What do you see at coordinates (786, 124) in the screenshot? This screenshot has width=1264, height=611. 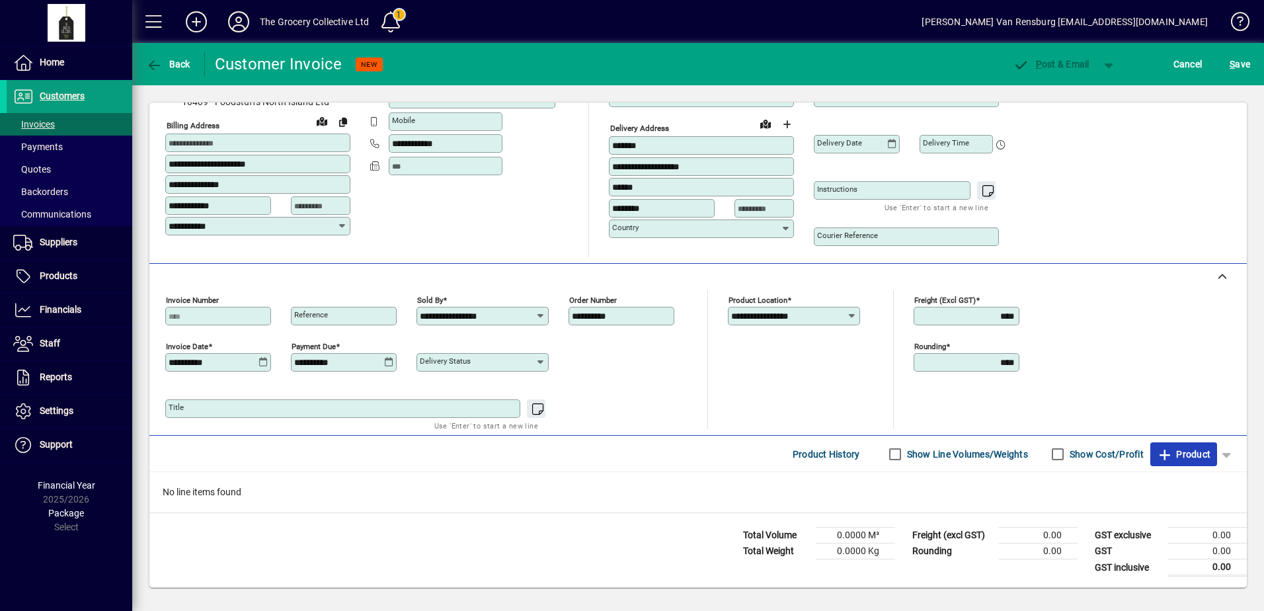 I see `button: Choose address` at bounding box center [786, 124].